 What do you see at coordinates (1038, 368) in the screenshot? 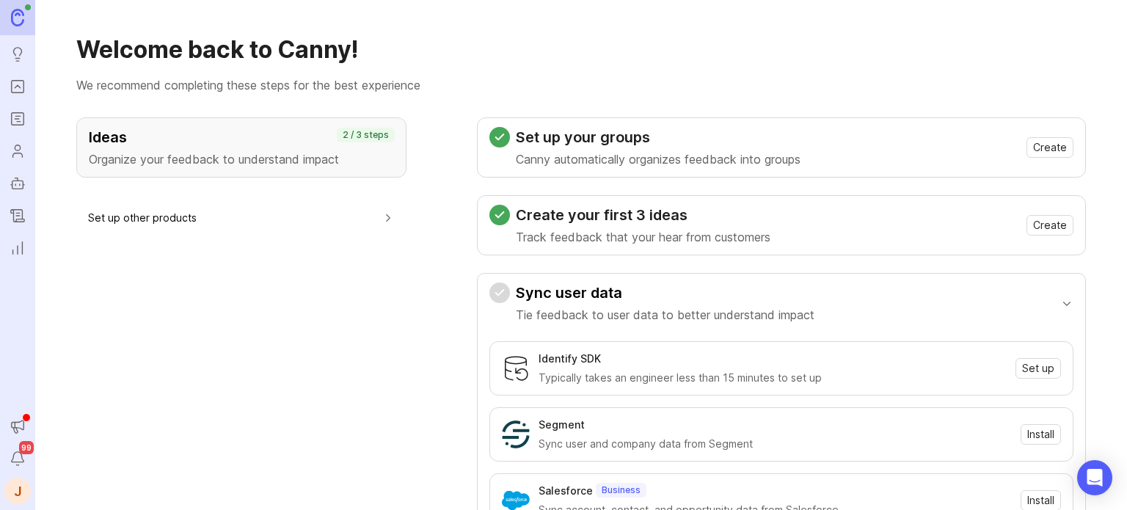
I see `a: Set up` at bounding box center [1038, 368].